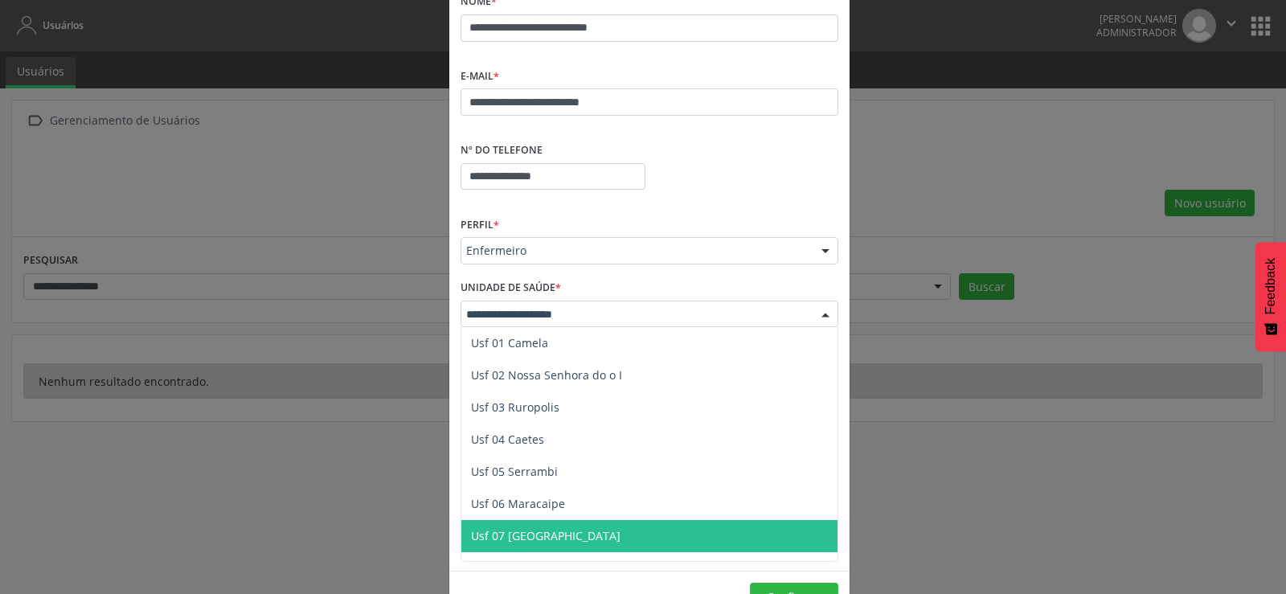 The height and width of the screenshot is (594, 1286). I want to click on span: Usf 02 Nossa Senhora do o I, so click(547, 375).